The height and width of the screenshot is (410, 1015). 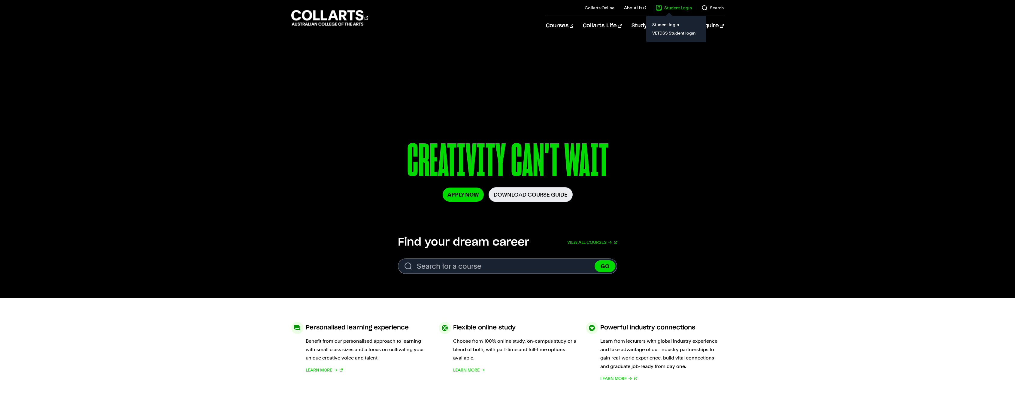 I want to click on h3: Flexible online study, so click(x=484, y=327).